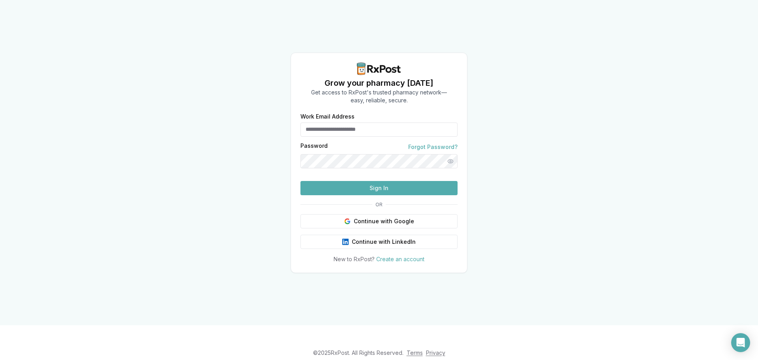 Image resolution: width=758 pixels, height=360 pixels. Describe the element at coordinates (379, 221) in the screenshot. I see `button: Continue with Google` at that location.